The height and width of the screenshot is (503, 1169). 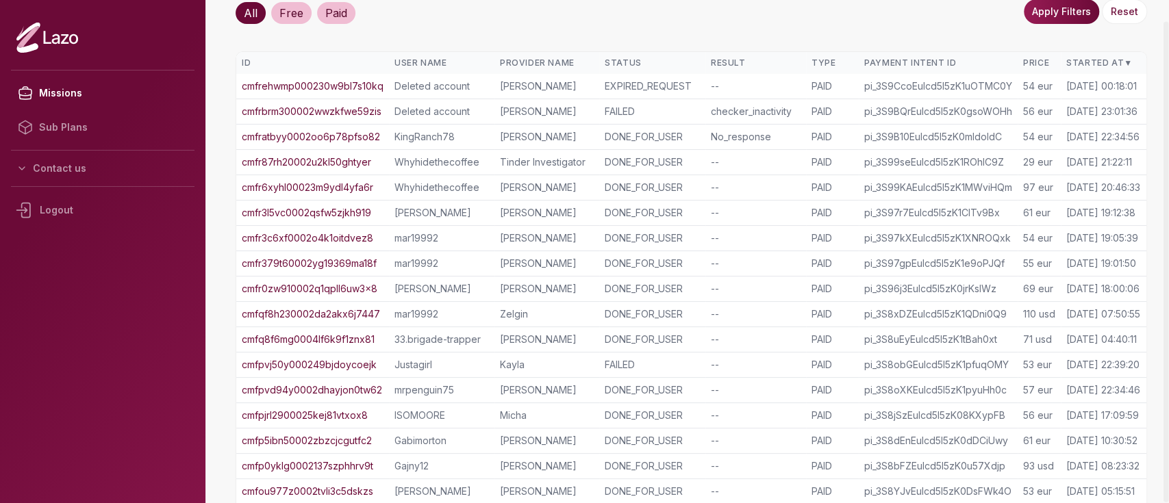 I want to click on div: ID, so click(x=312, y=63).